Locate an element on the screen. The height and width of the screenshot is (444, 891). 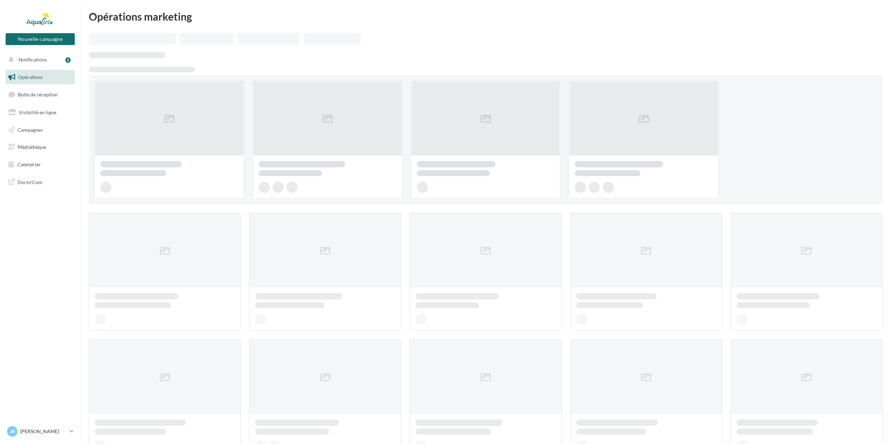
button: Nouvelle campagne is located at coordinates (40, 39).